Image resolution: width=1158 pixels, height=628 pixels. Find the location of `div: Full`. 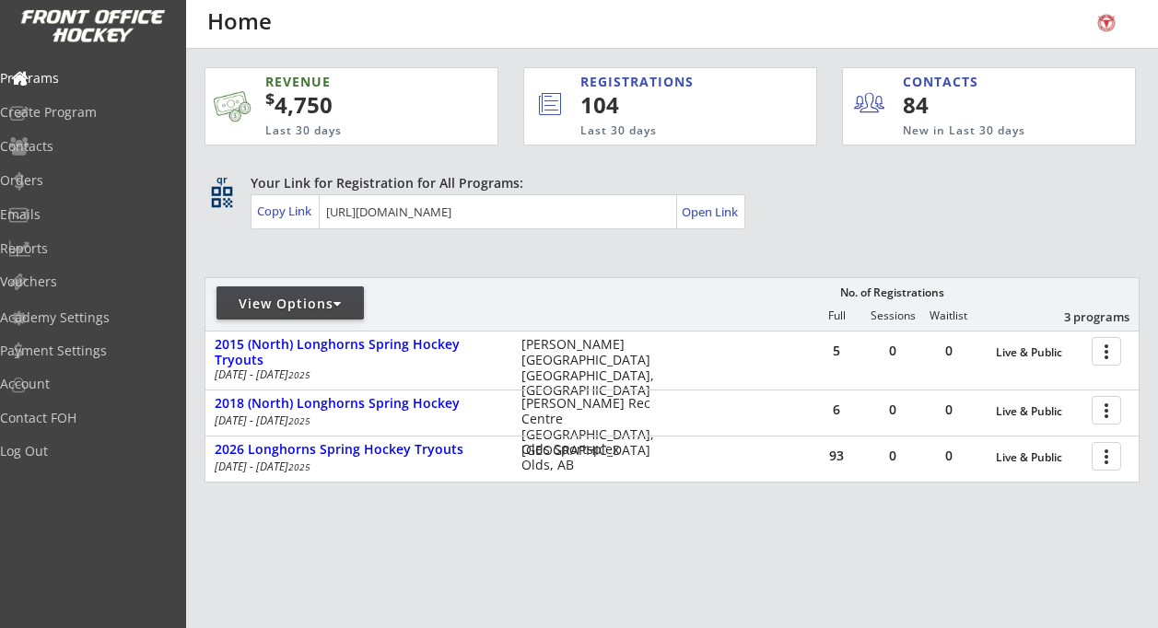

div: Full is located at coordinates (836, 316).